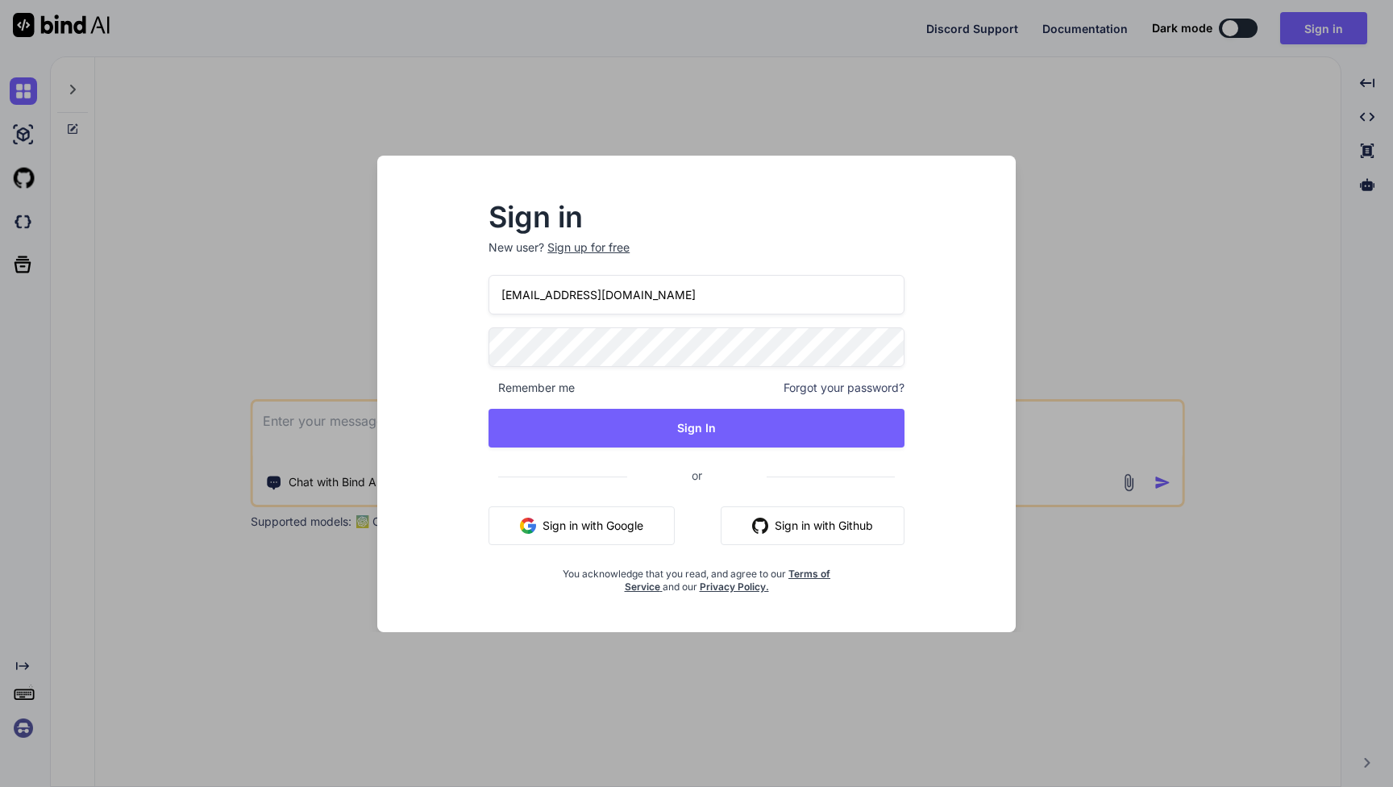 The height and width of the screenshot is (787, 1393). I want to click on a: Privacy Policy., so click(734, 586).